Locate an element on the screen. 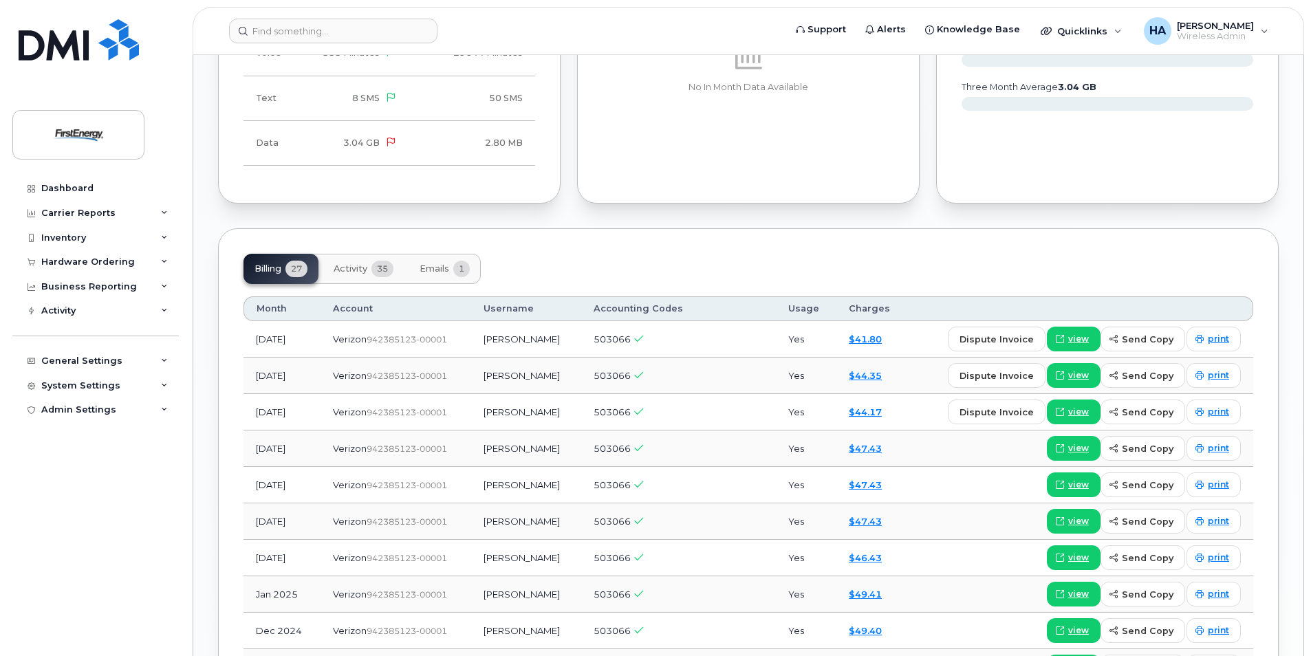 Image resolution: width=1311 pixels, height=656 pixels. div: Quicklinks is located at coordinates (1082, 31).